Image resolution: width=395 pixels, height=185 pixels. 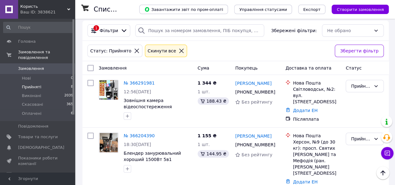 I want to click on span: 1 344 ₴, so click(x=207, y=83).